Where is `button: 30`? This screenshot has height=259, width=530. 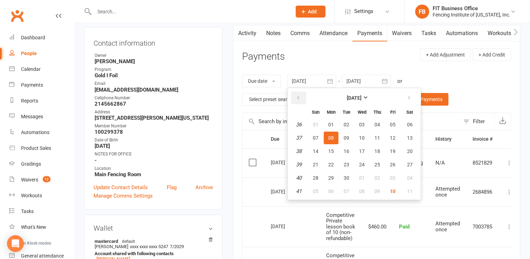
button: 30 is located at coordinates (347, 178).